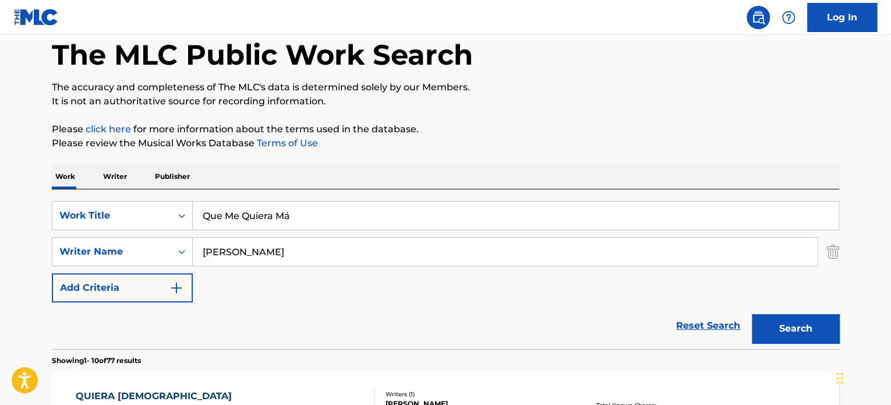 The image size is (891, 405). I want to click on a: Terms of Use, so click(286, 143).